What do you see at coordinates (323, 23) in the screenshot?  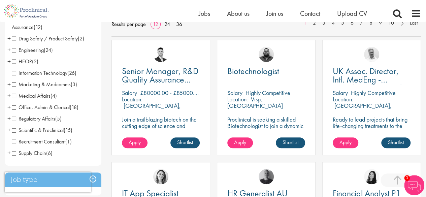 I see `a: 3` at bounding box center [323, 23].